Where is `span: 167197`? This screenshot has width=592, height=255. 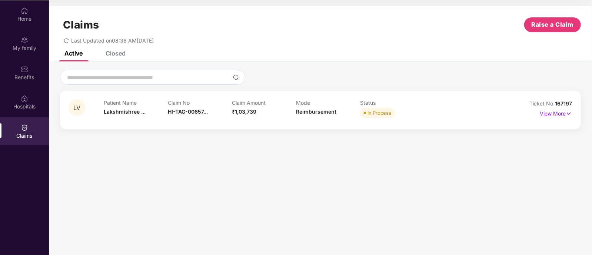 span: 167197 is located at coordinates (563, 103).